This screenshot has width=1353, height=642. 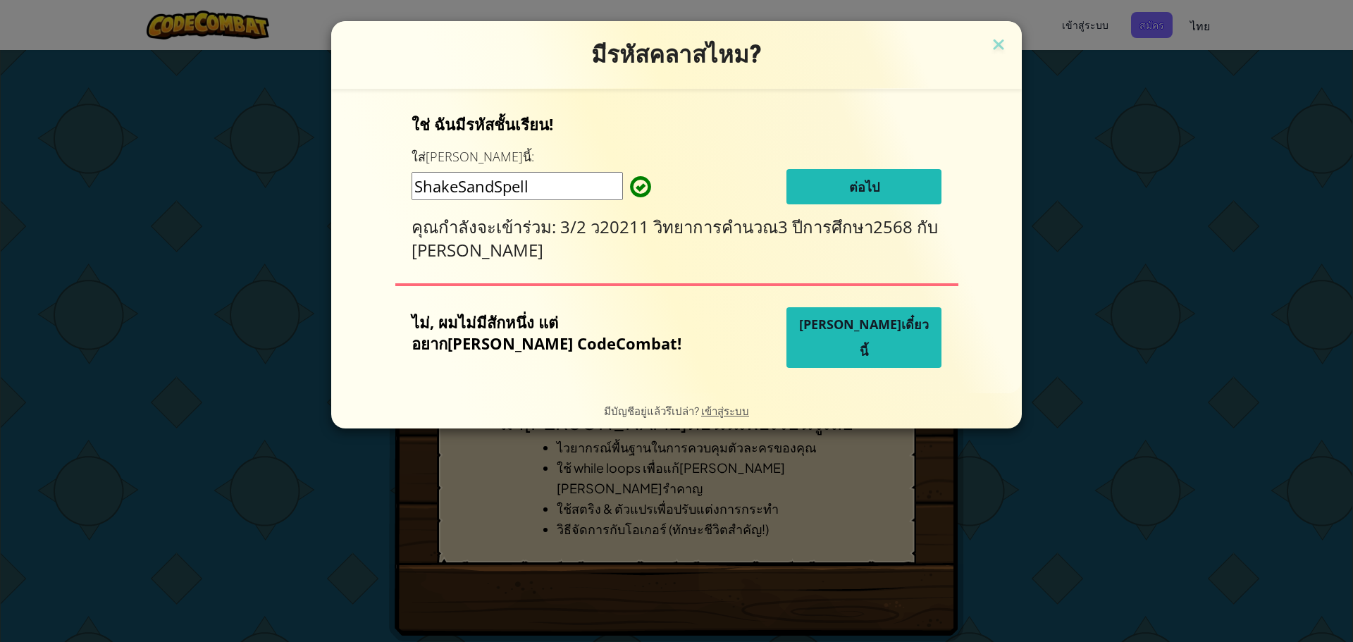 What do you see at coordinates (486, 226) in the screenshot?
I see `span: คุณกำลังจะเข้าร่วม:` at bounding box center [486, 226].